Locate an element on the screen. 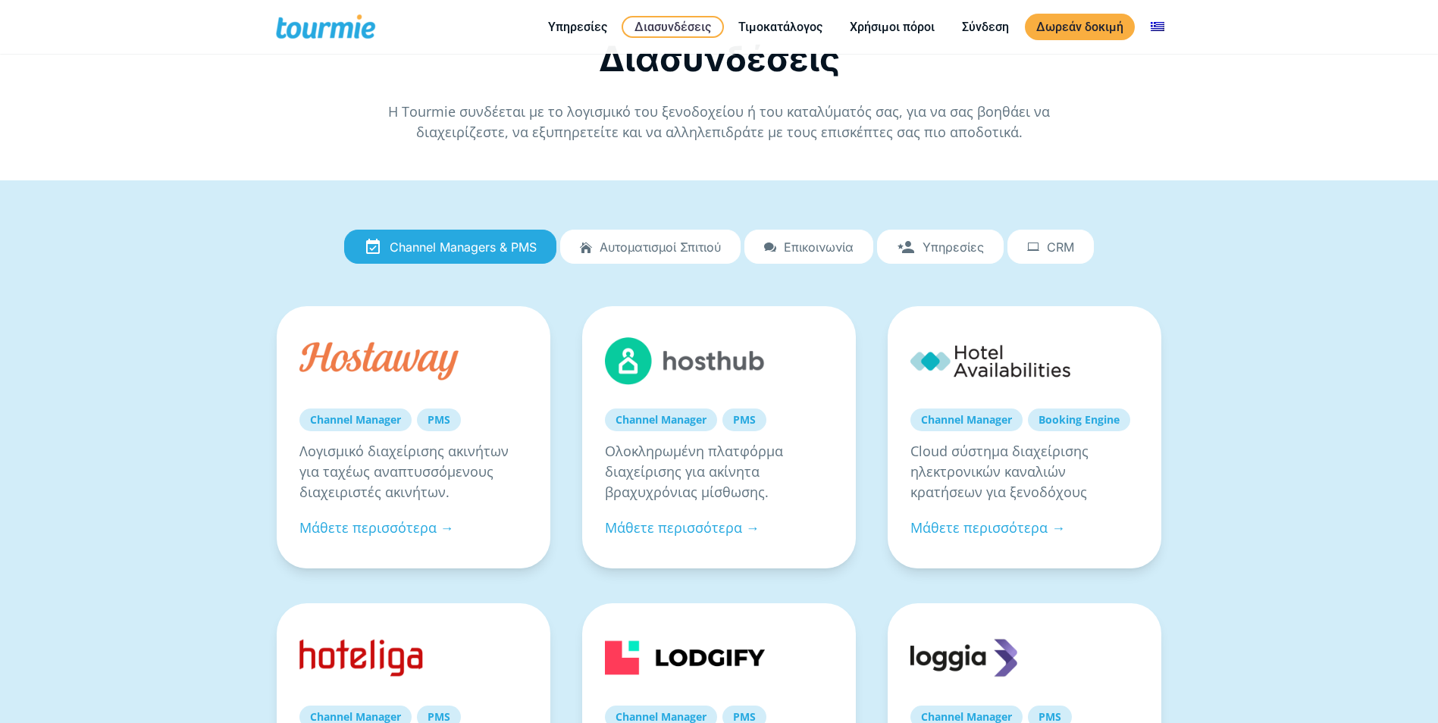 The width and height of the screenshot is (1438, 723). span: Channel Managers & PMS is located at coordinates (463, 247).